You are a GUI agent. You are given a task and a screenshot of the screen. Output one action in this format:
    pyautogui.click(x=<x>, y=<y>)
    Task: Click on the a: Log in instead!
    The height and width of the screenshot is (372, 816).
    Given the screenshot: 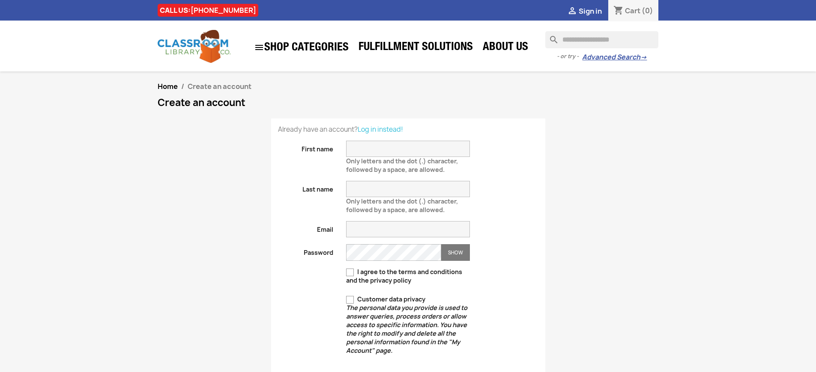 What is the action you would take?
    pyautogui.click(x=380, y=129)
    